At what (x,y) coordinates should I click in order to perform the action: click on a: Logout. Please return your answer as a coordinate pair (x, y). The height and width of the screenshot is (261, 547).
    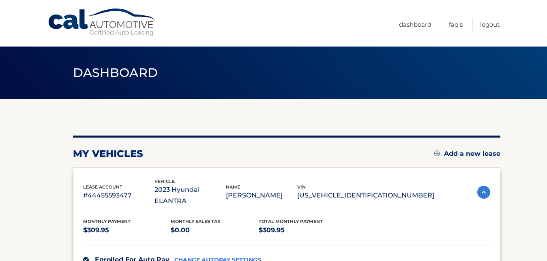
    Looking at the image, I should click on (490, 24).